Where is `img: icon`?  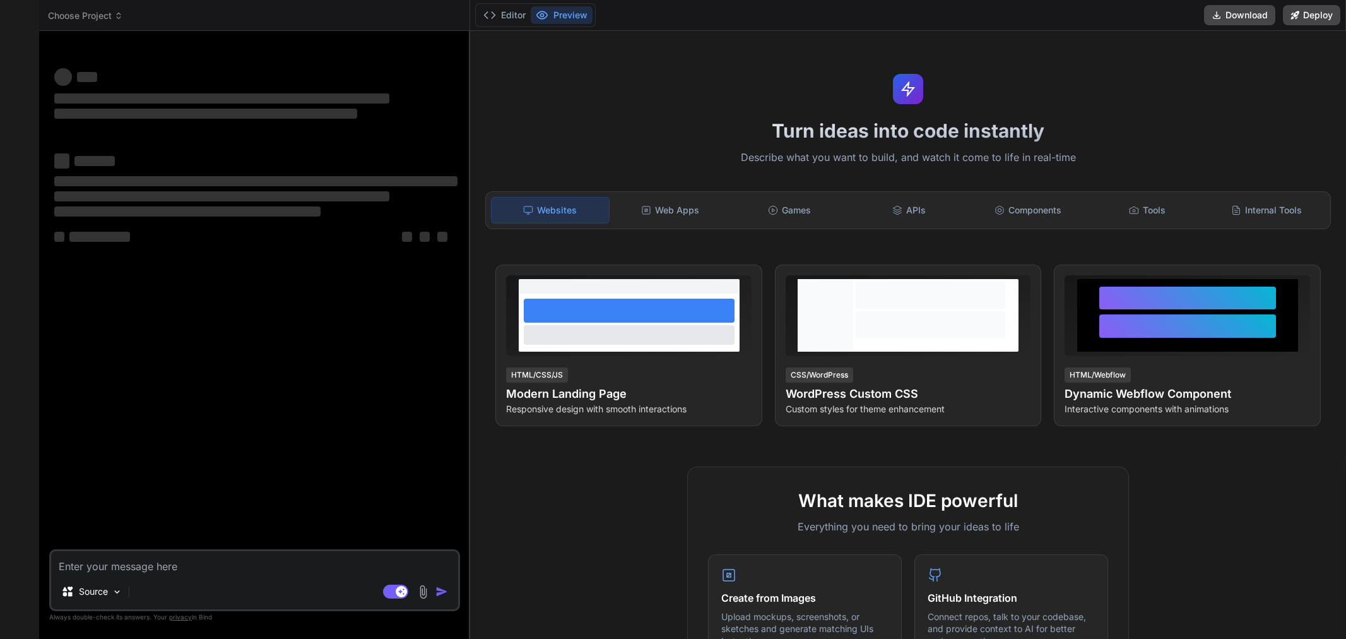 img: icon is located at coordinates (442, 591).